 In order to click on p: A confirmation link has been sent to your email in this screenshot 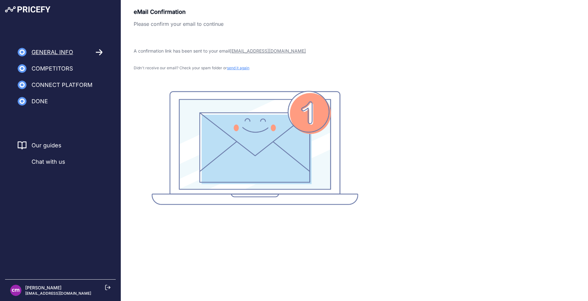, I will do `click(255, 51)`.